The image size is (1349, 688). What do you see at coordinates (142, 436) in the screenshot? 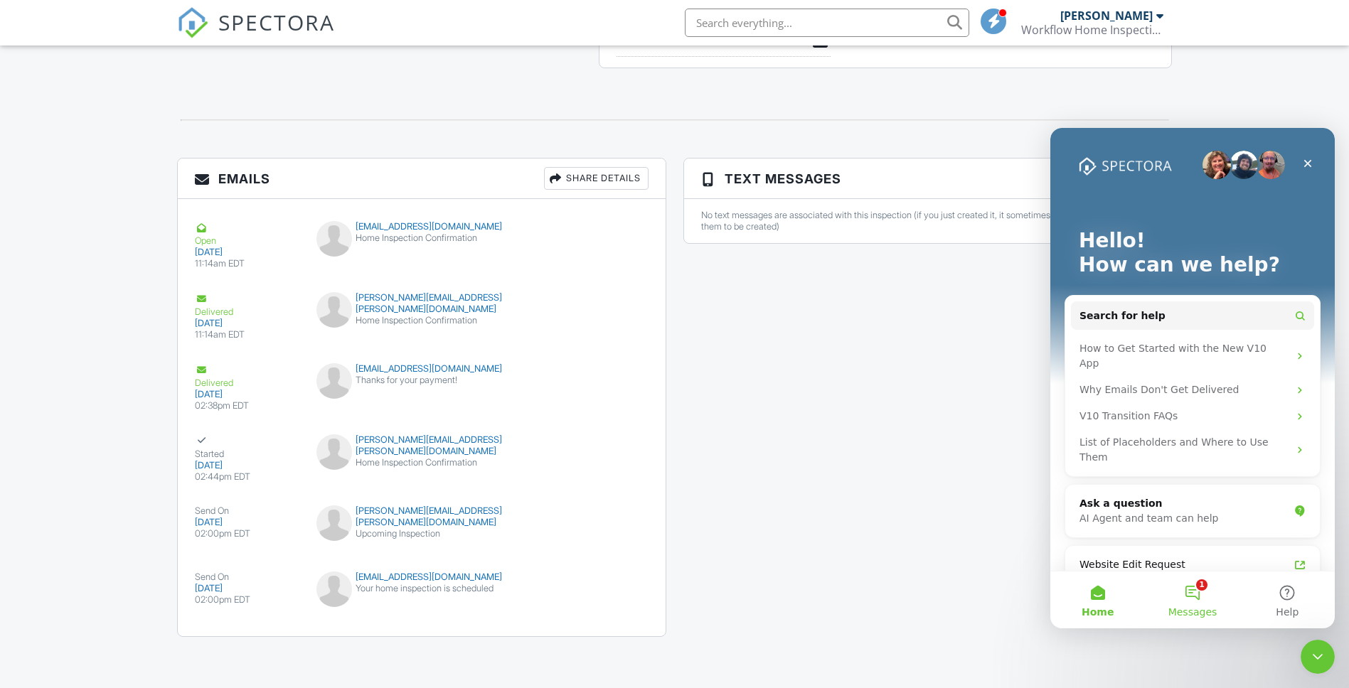
I see `a: Website Edit Request` at bounding box center [142, 436].